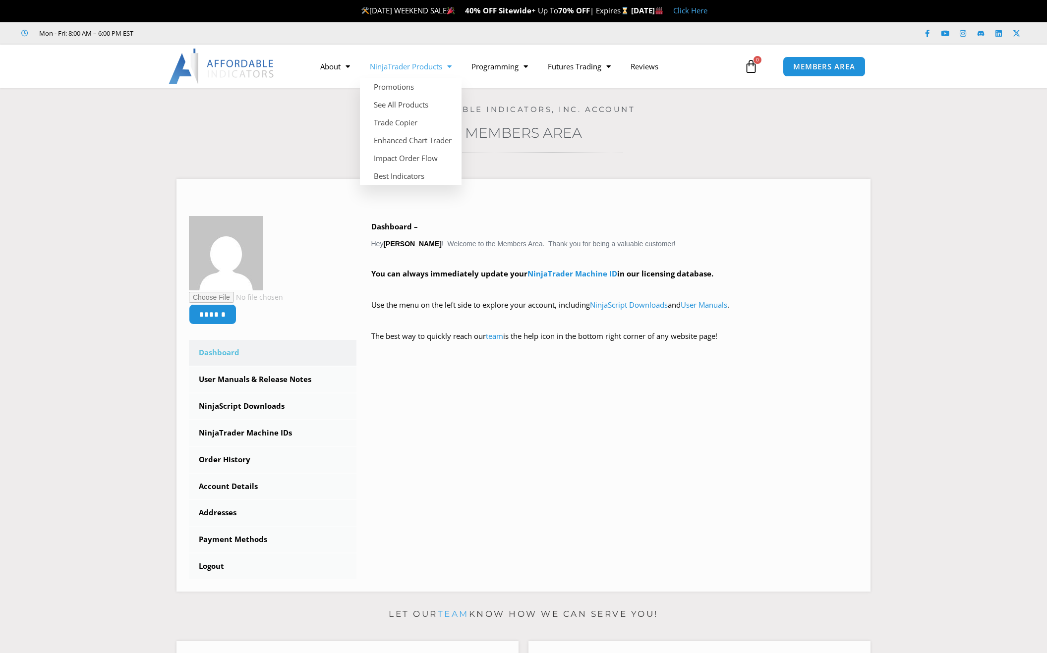  Describe the element at coordinates (395, 227) in the screenshot. I see `b: Dashboard –` at that location.